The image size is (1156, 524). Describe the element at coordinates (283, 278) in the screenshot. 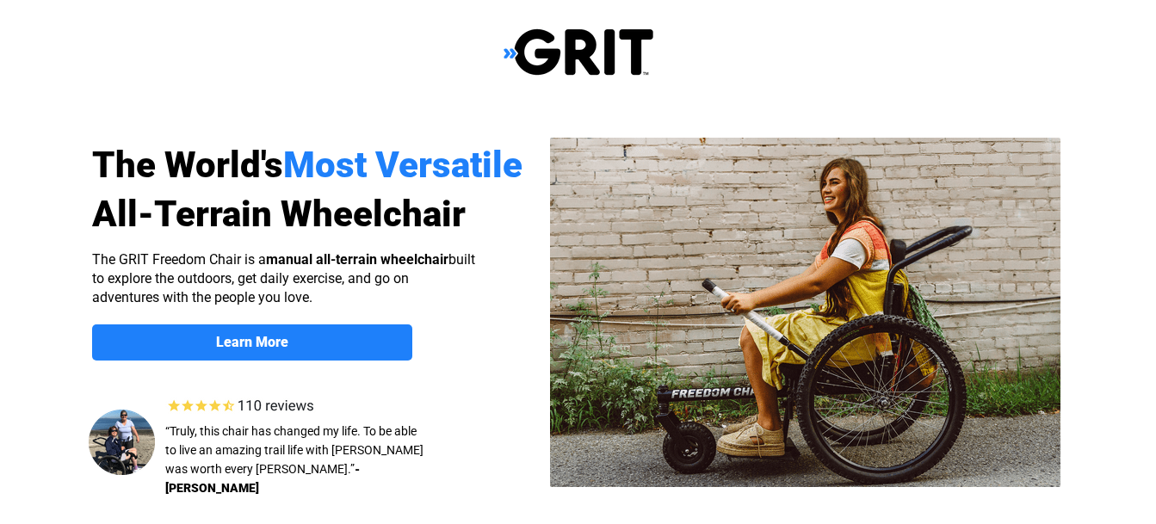

I see `span: The GRIT Freedom Chair is a built to explore the outdoors, get daily exercise, and go on adventur...` at that location.